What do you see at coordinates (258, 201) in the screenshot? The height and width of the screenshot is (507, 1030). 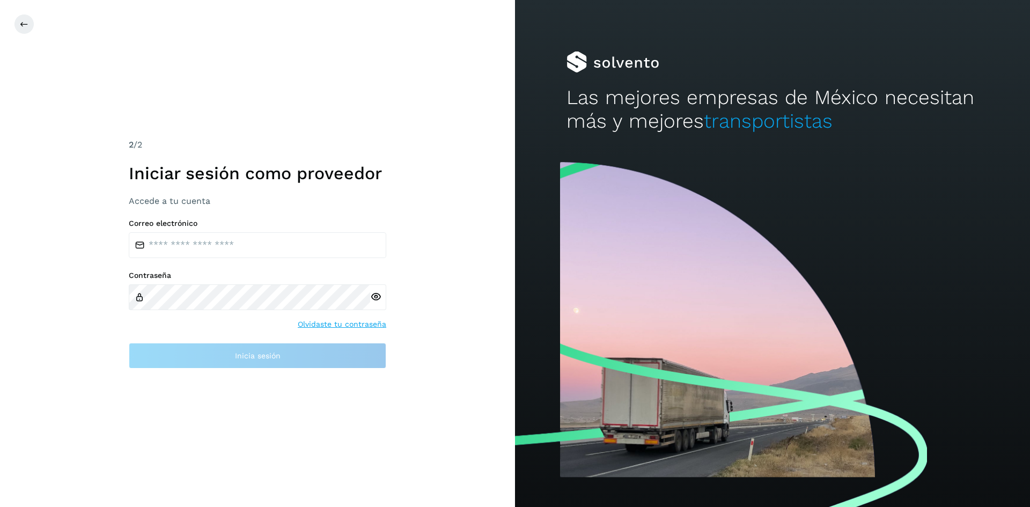 I see `h3: Accede a tu cuenta` at bounding box center [258, 201].